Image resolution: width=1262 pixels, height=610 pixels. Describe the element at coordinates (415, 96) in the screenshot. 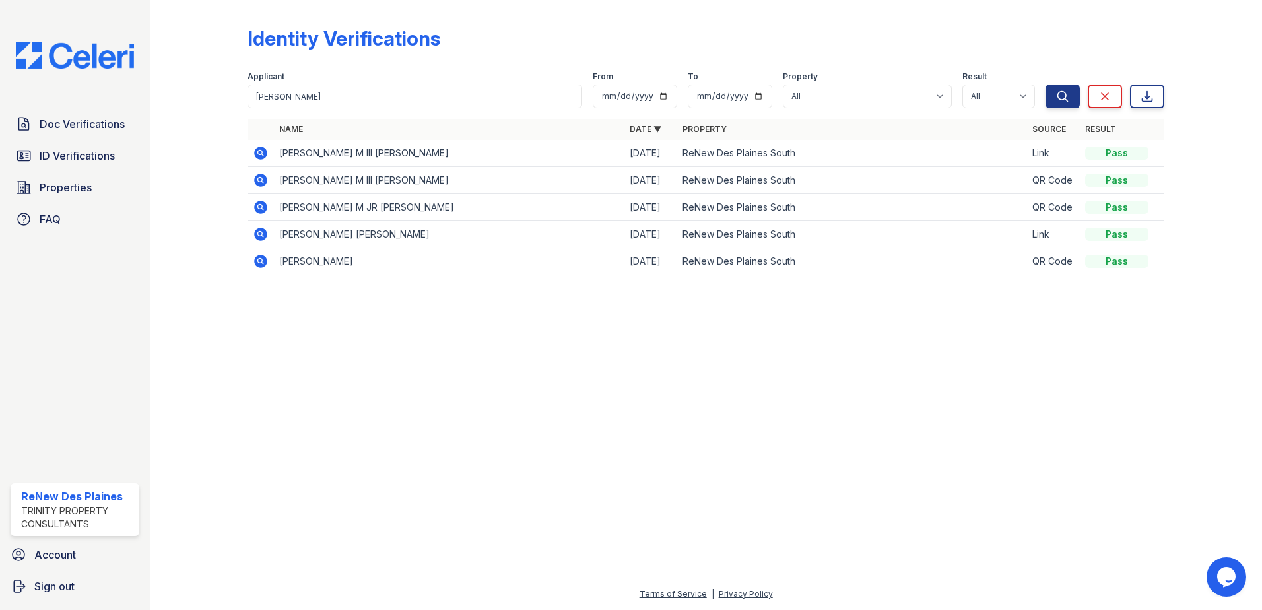

I see `input: Search by name or phone number` at that location.